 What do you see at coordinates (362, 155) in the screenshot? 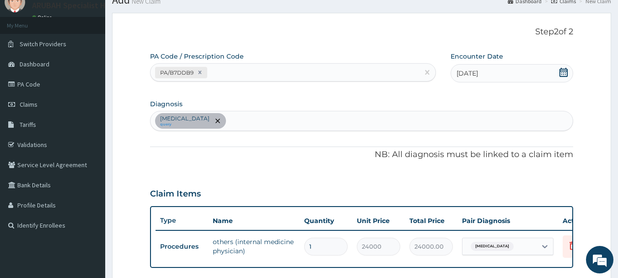
I see `p: NB: All diagnosis must be linked to a claim item` at bounding box center [362, 155].